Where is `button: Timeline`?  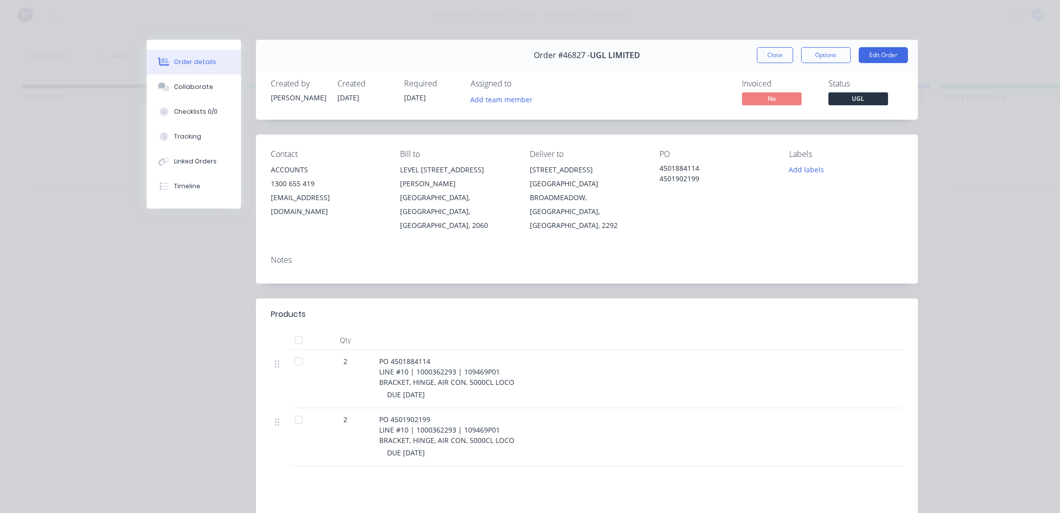
button: Timeline is located at coordinates (194, 186).